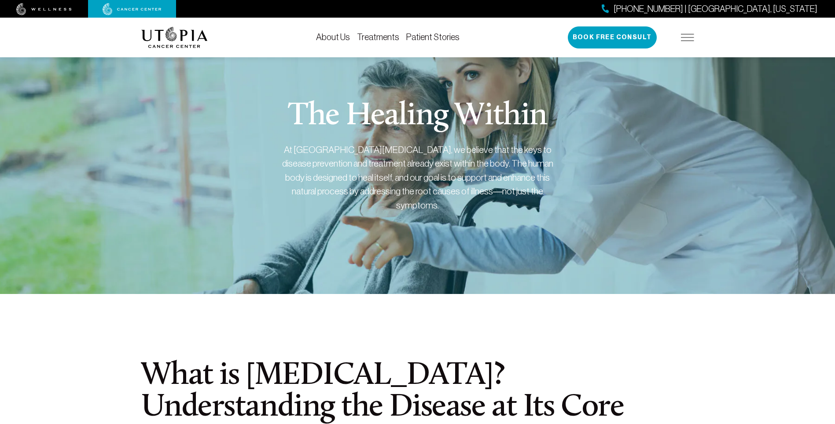  Describe the element at coordinates (613, 37) in the screenshot. I see `button: Book Free Consult` at that location.